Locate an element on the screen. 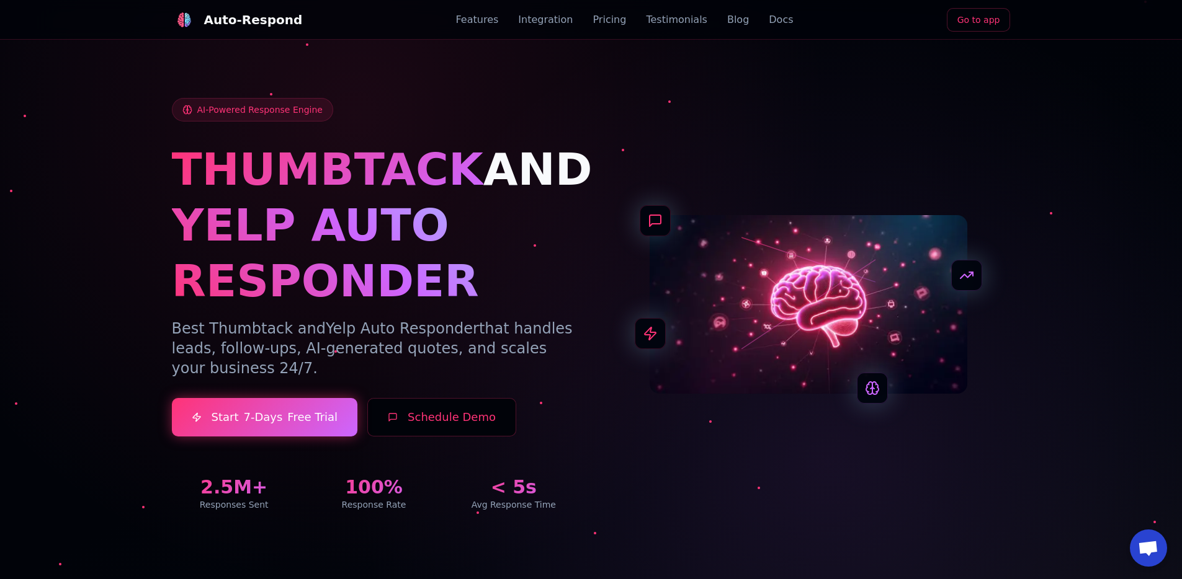  img: AI Neural Network Brain is located at coordinates (808, 305).